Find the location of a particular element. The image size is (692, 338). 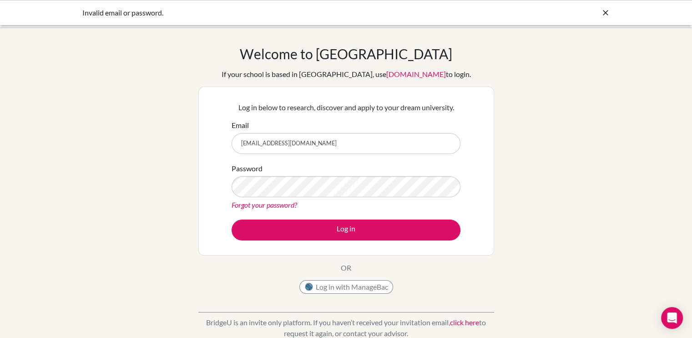

p: Log in below to research, discover and apply to your dream university. is located at coordinates (346, 107).